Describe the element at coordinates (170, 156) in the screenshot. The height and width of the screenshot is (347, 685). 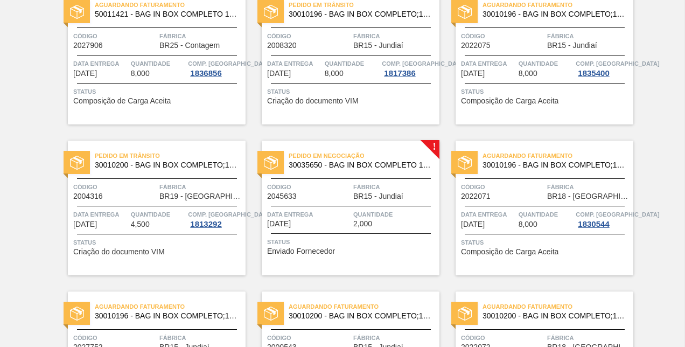
I see `span: Pedido em Trânsito` at that location.